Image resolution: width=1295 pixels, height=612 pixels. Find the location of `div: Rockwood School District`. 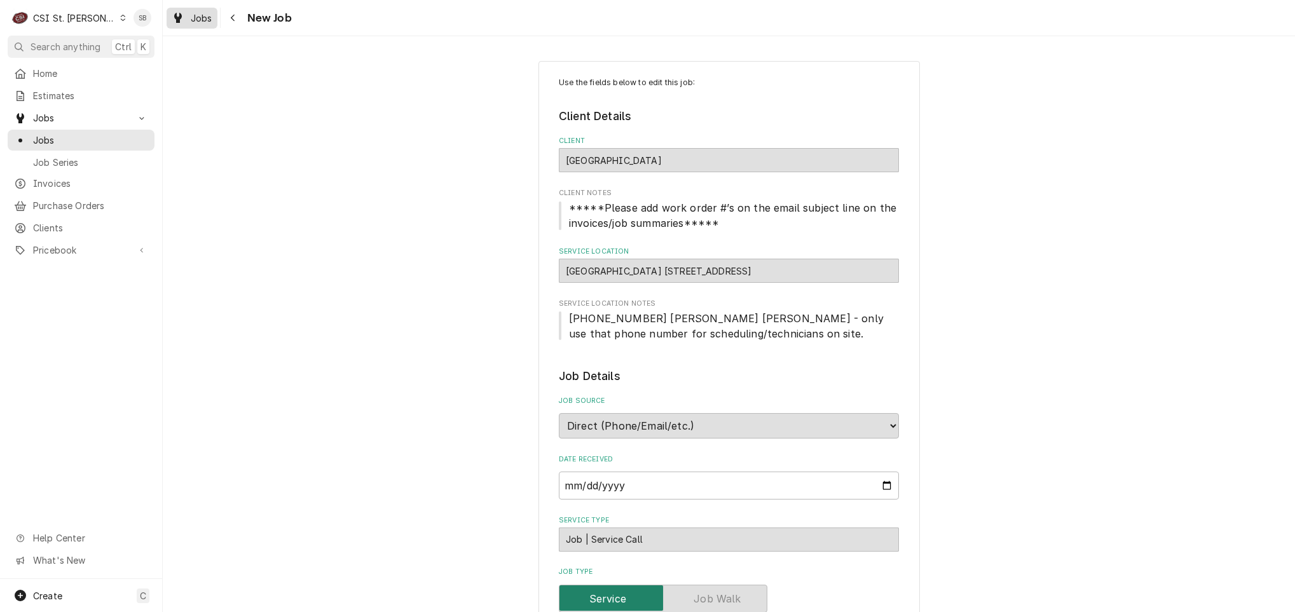

div: Rockwood School District is located at coordinates (728, 160).